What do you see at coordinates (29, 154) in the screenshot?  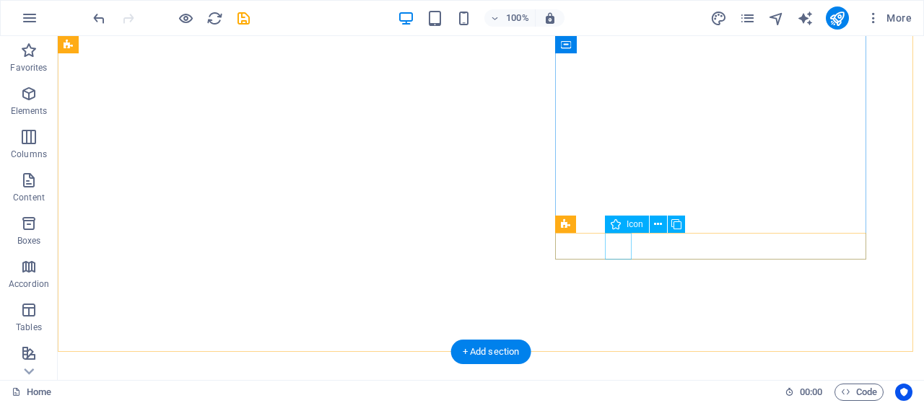 I see `p: Columns` at bounding box center [29, 154].